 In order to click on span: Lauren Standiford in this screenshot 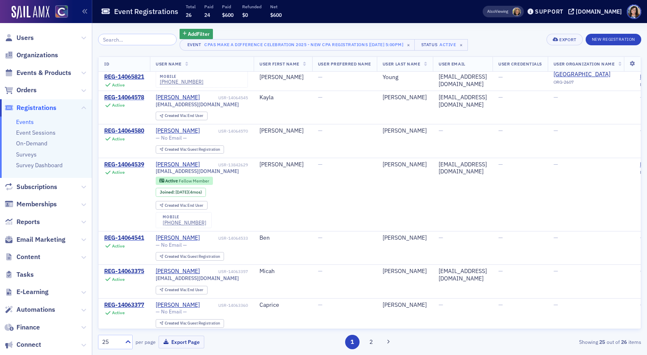, I will do `click(516, 12)`.